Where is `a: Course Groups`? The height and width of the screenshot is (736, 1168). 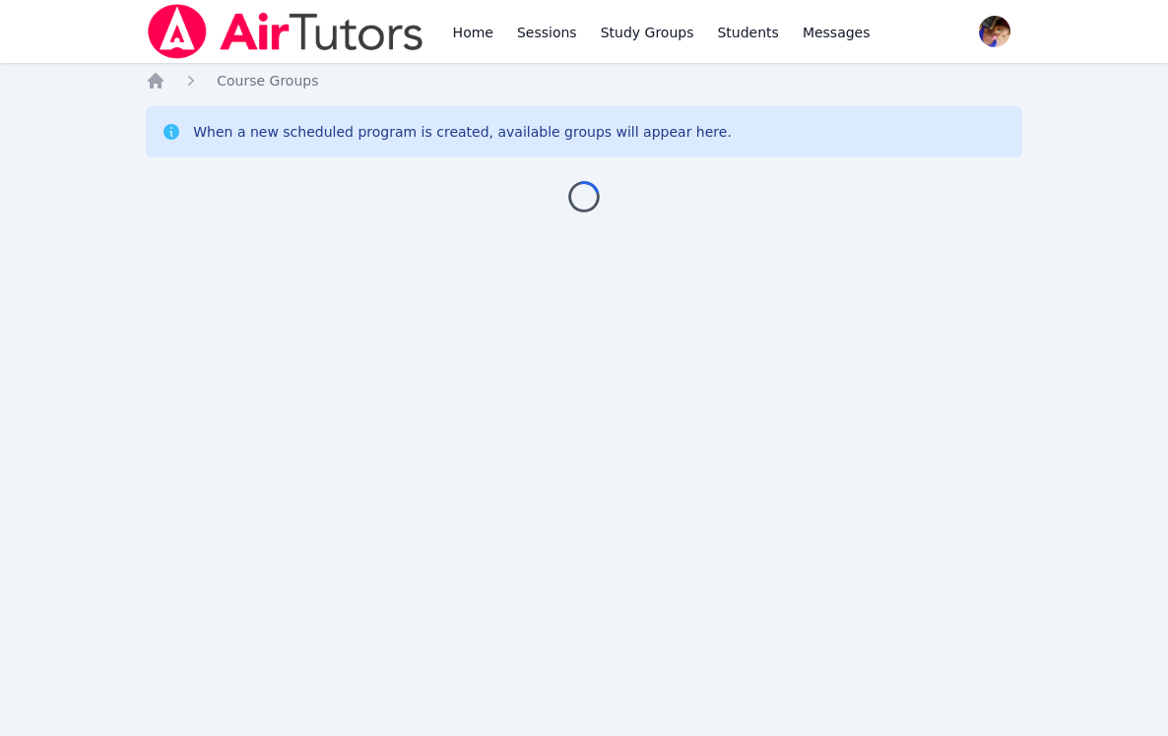 a: Course Groups is located at coordinates (267, 81).